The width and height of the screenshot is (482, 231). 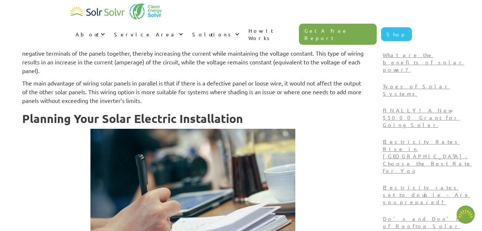 I want to click on p: Types of Solar Systems, so click(x=427, y=90).